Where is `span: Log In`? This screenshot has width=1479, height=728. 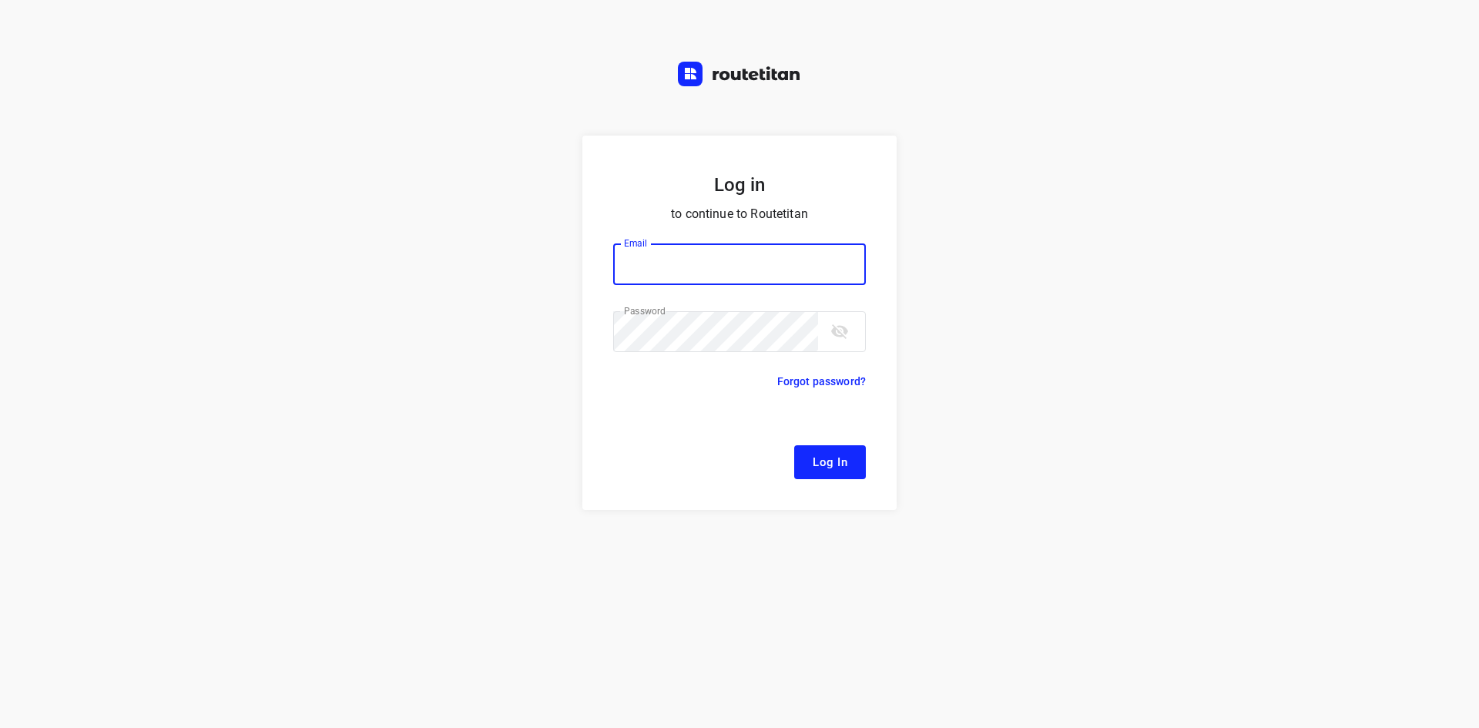 span: Log In is located at coordinates (830, 462).